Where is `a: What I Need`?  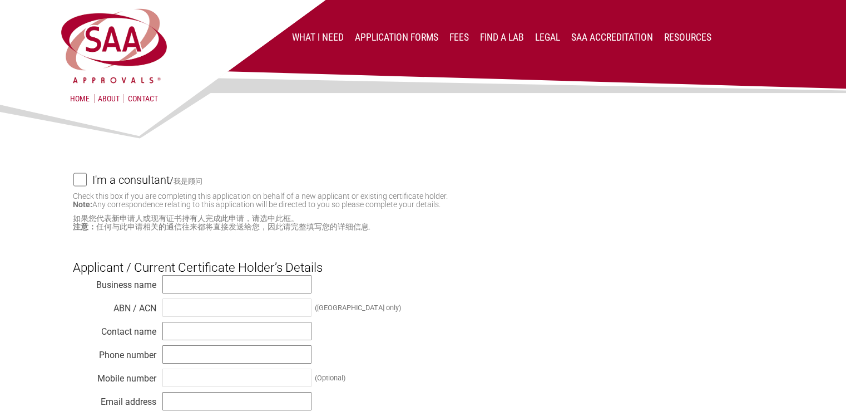 a: What I Need is located at coordinates (318, 37).